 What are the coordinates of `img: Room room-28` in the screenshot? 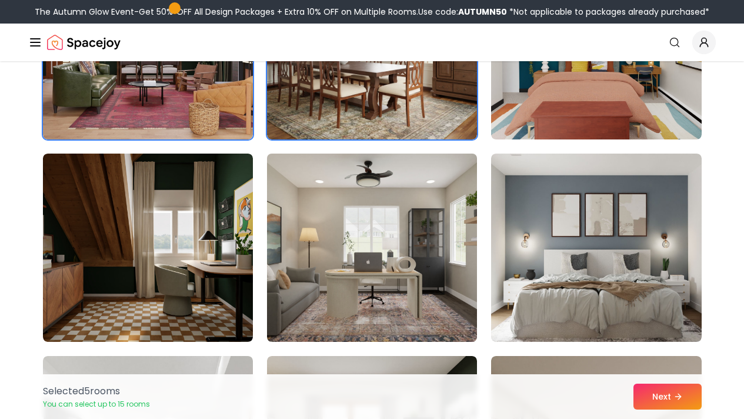 It's located at (148, 248).